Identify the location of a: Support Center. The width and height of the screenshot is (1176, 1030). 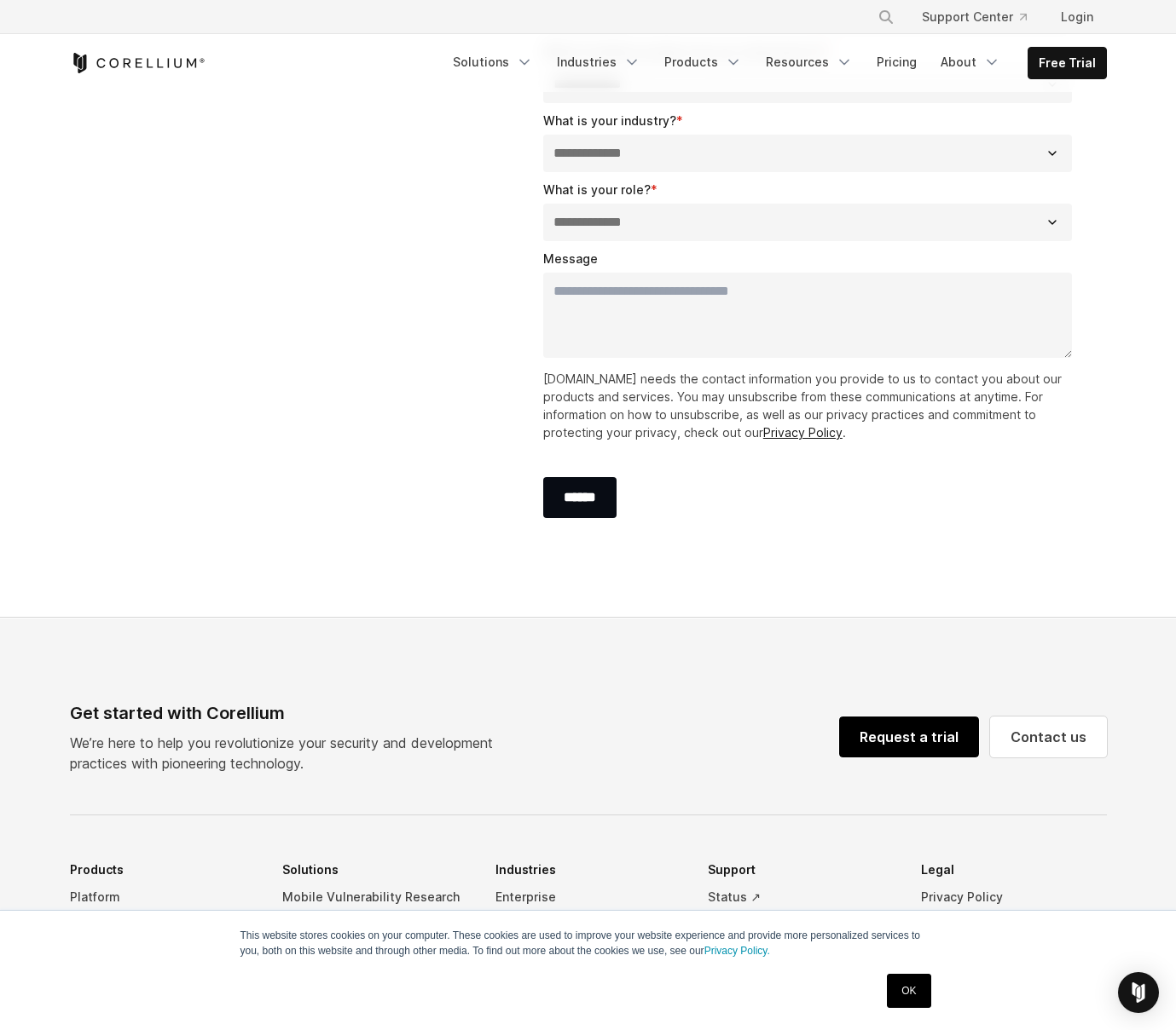
(974, 17).